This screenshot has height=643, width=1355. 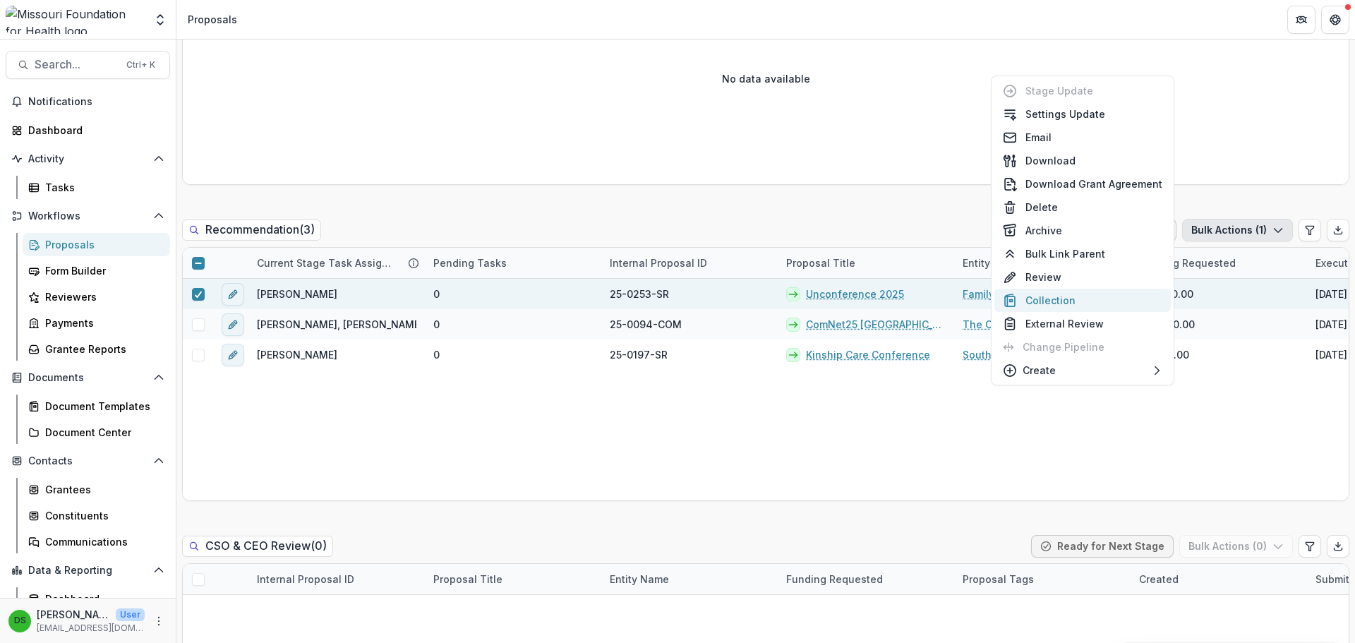 What do you see at coordinates (130, 615) in the screenshot?
I see `p: User` at bounding box center [130, 615].